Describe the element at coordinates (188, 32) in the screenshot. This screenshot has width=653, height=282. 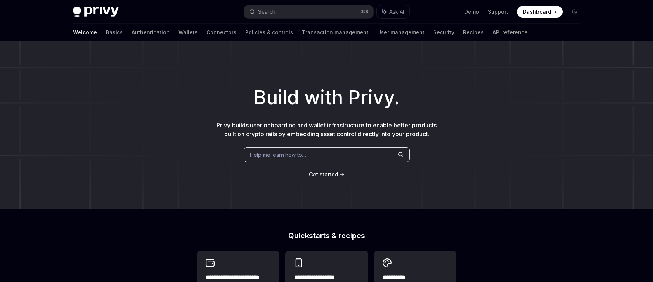
I see `a: Wallets` at that location.